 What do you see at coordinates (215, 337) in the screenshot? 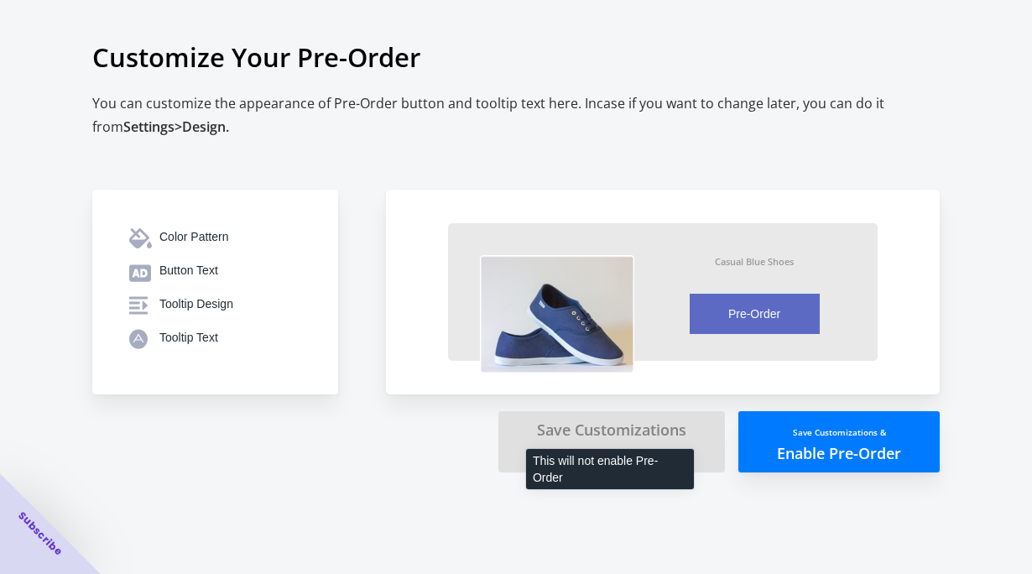
I see `button: Tooltip Text` at bounding box center [215, 337].